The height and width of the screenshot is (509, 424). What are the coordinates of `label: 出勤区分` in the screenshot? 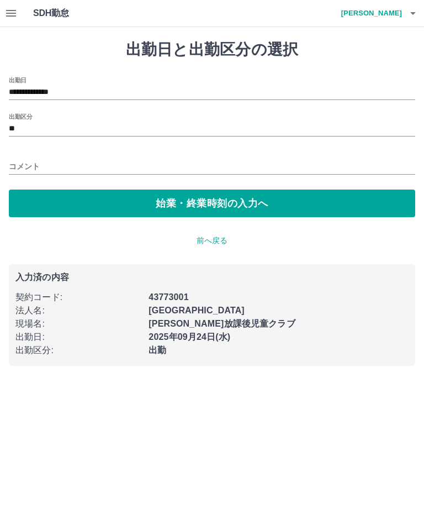 It's located at (20, 116).